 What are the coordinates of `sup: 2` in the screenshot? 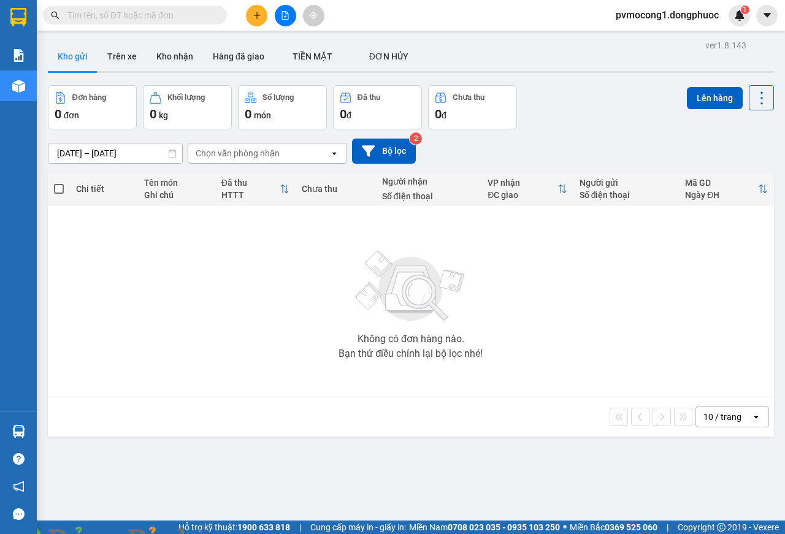 It's located at (416, 139).